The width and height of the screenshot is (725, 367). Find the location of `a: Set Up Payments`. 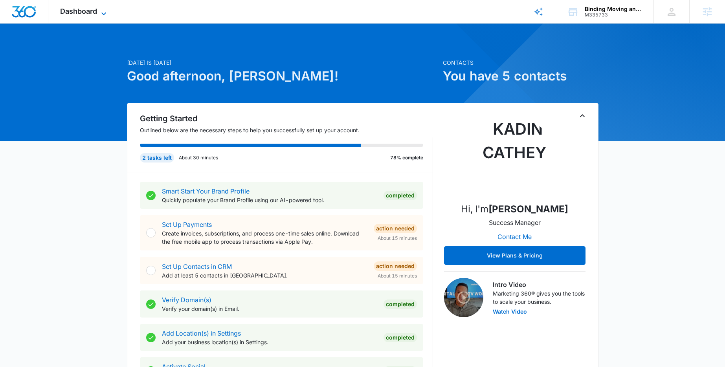

a: Set Up Payments is located at coordinates (187, 225).